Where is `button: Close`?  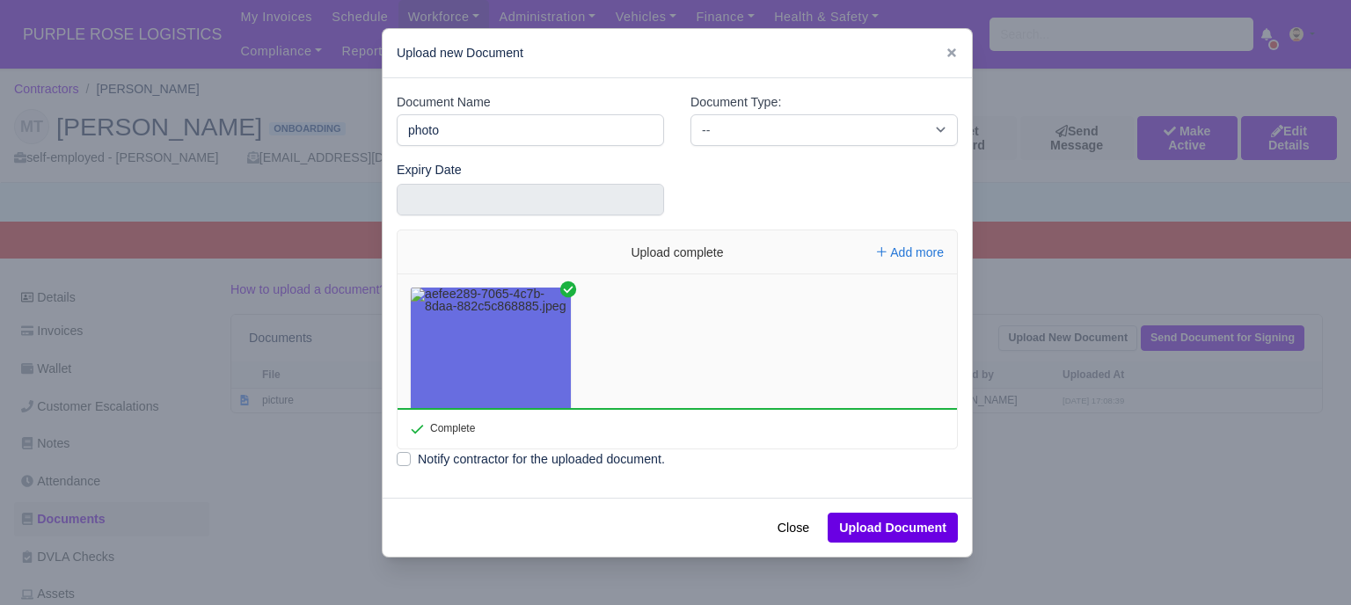 button: Close is located at coordinates (793, 528).